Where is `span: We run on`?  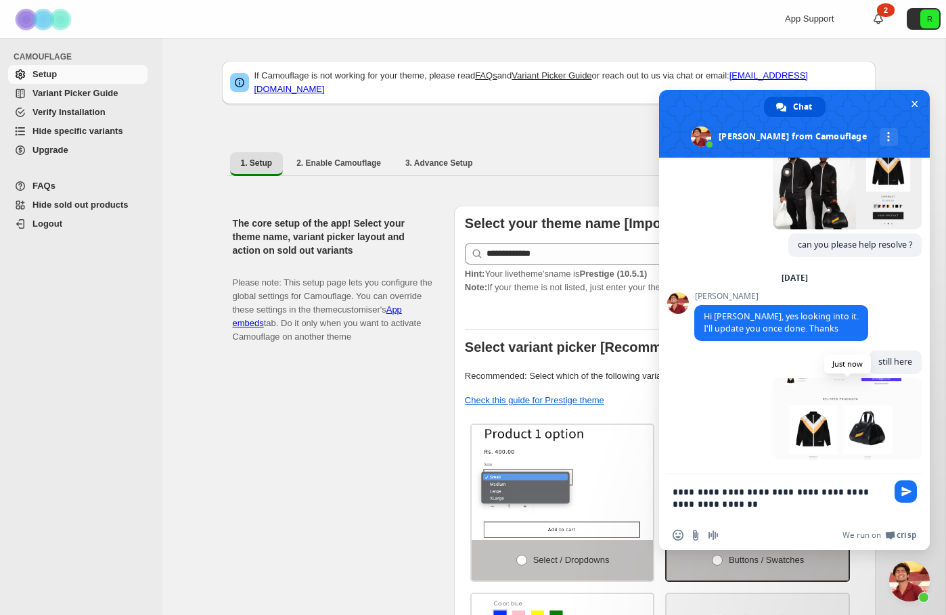
span: We run on is located at coordinates (861, 535).